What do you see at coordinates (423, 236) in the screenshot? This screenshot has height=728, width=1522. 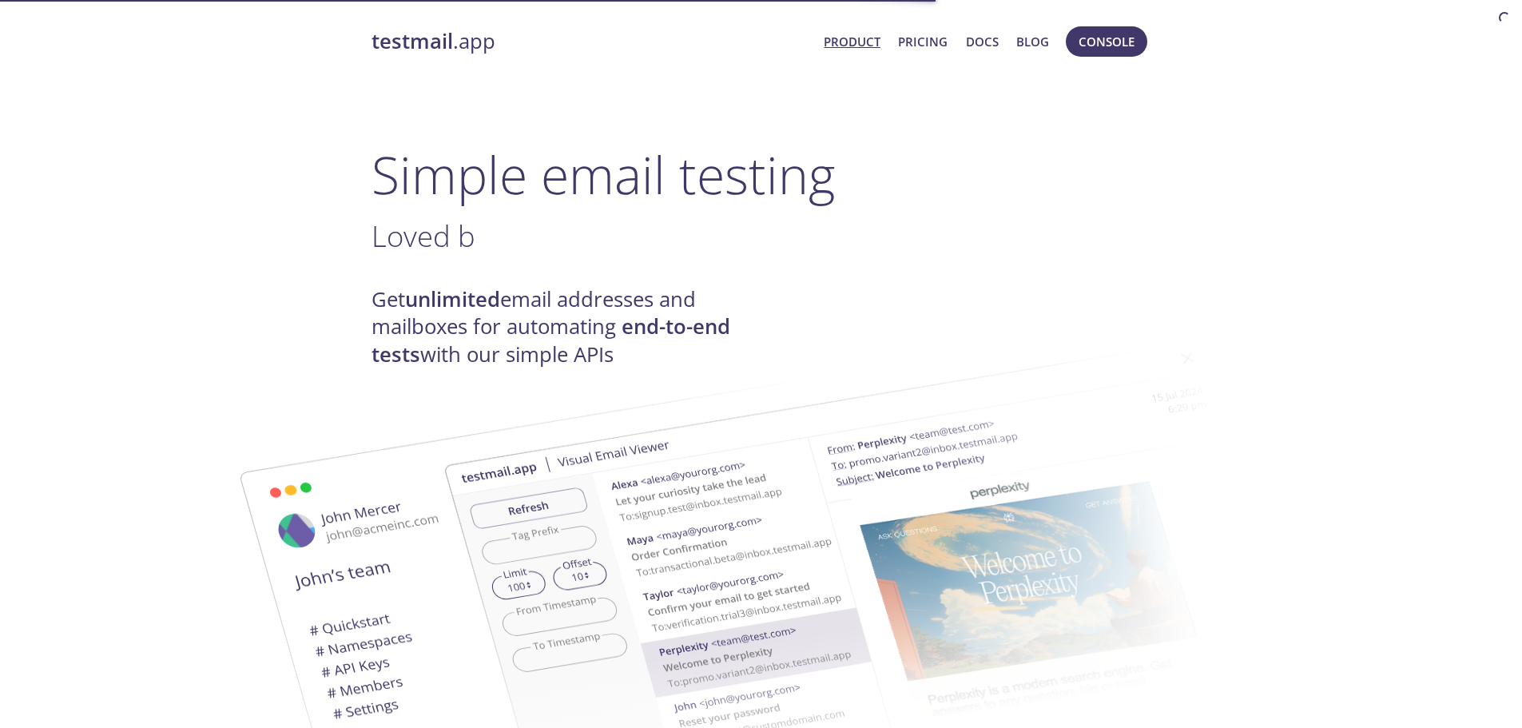 I see `span: Loved b` at bounding box center [423, 236].